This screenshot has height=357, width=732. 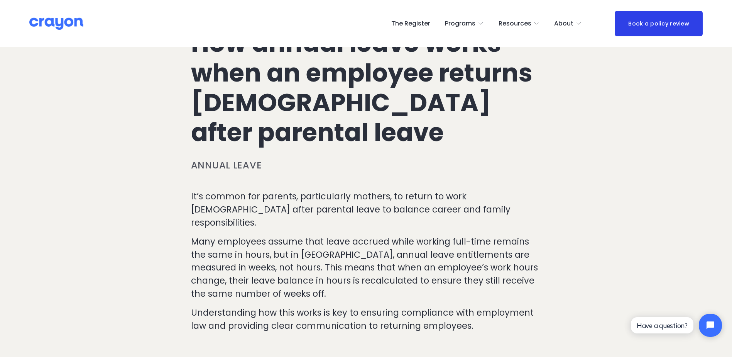 I want to click on span: About, so click(x=564, y=24).